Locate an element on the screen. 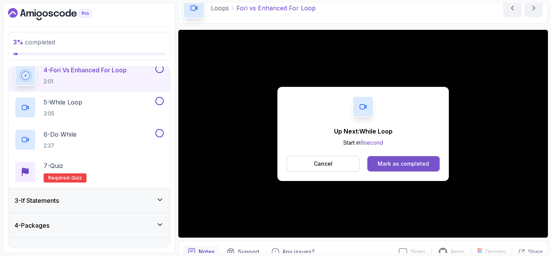  p: Designs is located at coordinates (495, 252).